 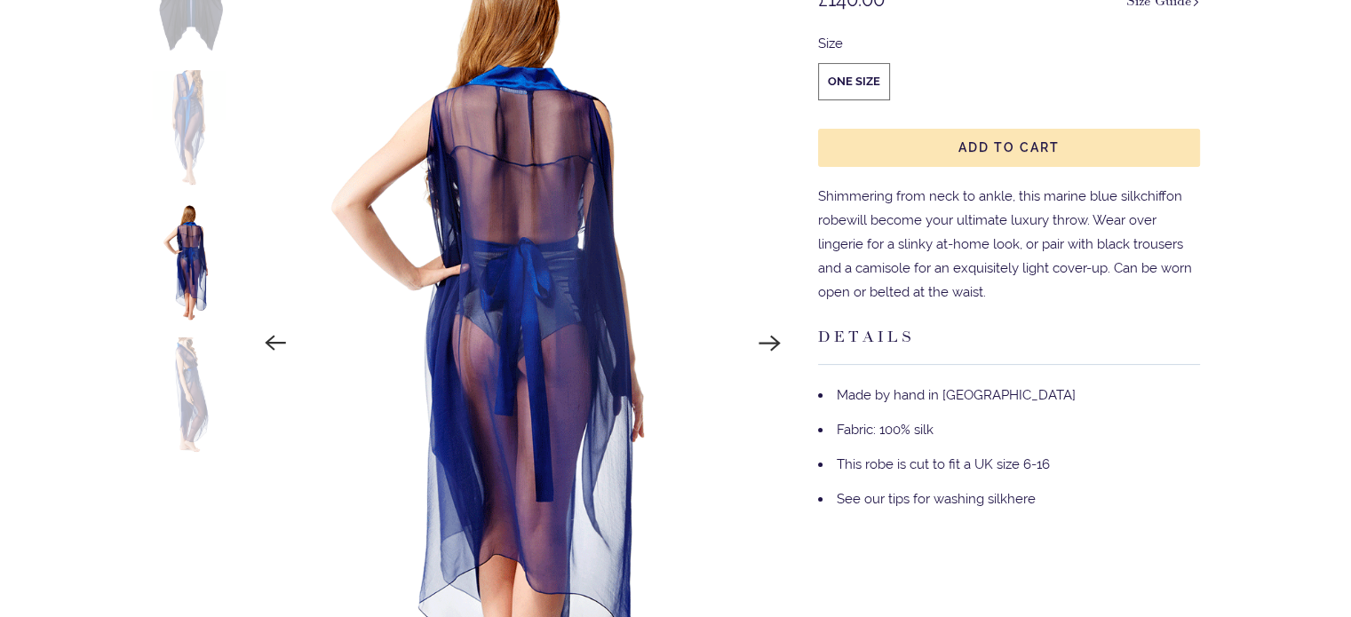 I want to click on p: Shimmering from neck to ankle, this marine blue silk will become your ultimate luxury throw. Wear..., so click(x=1009, y=244).